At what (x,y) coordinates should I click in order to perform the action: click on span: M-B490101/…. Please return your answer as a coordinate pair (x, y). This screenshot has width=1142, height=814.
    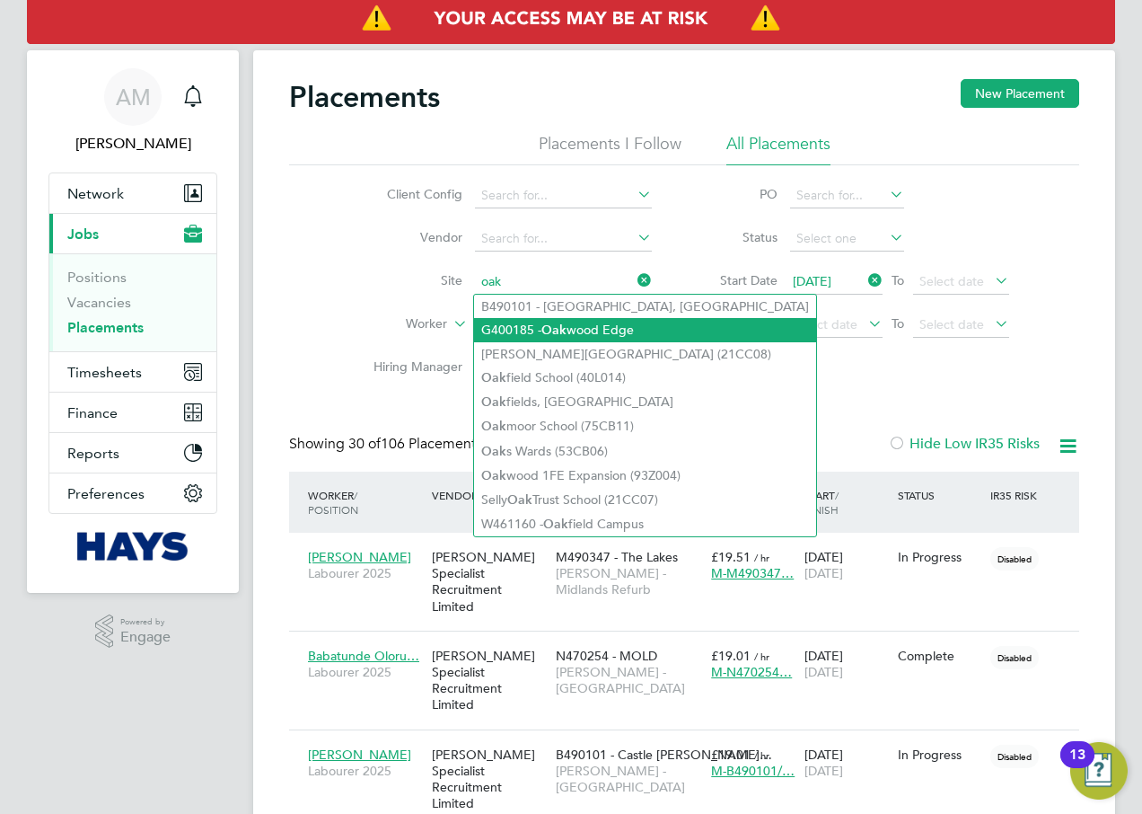
    Looking at the image, I should click on (753, 771).